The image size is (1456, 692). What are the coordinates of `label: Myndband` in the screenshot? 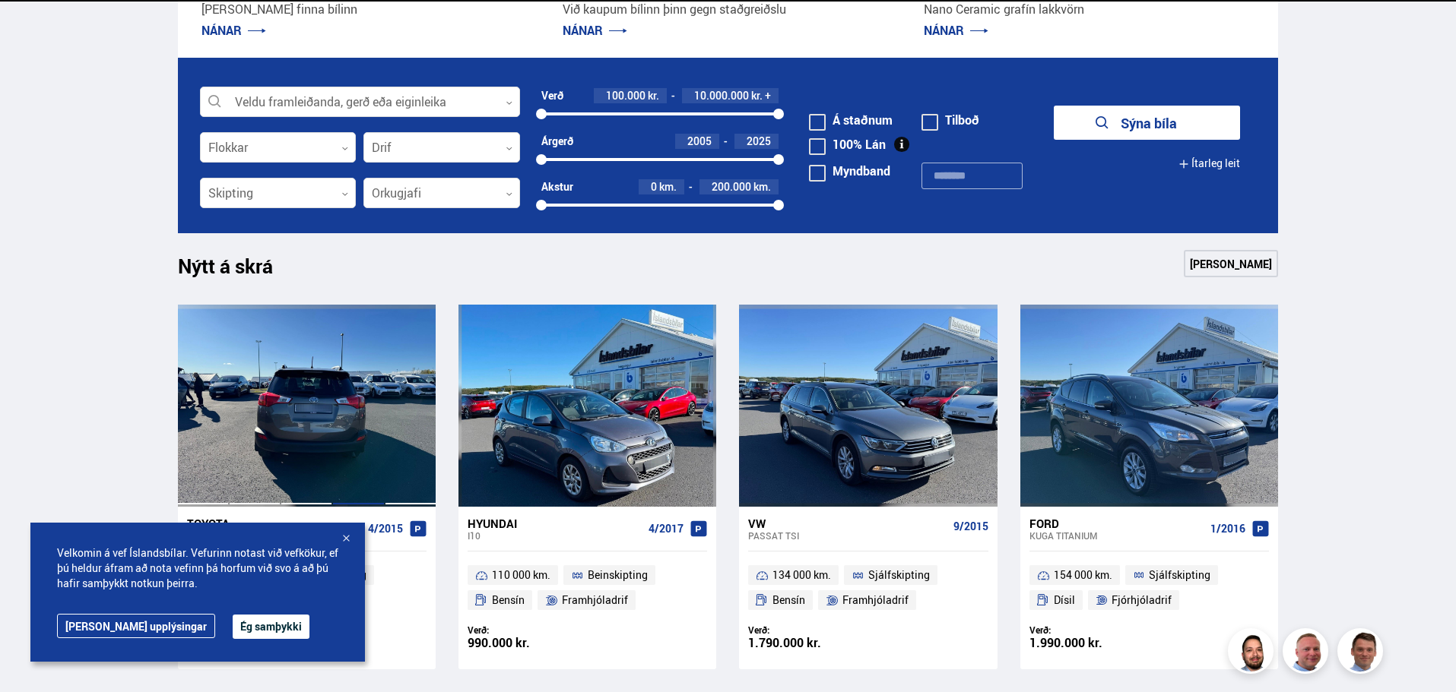 It's located at (849, 171).